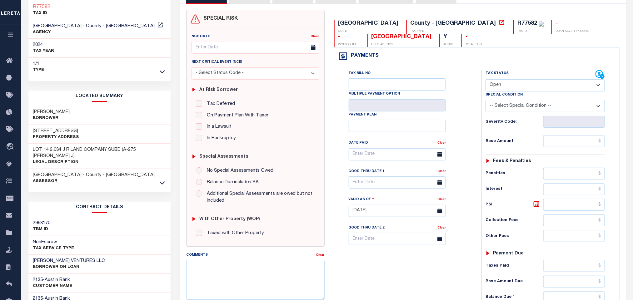  What do you see at coordinates (39, 64) in the screenshot?
I see `h3: 1/1` at bounding box center [39, 64].